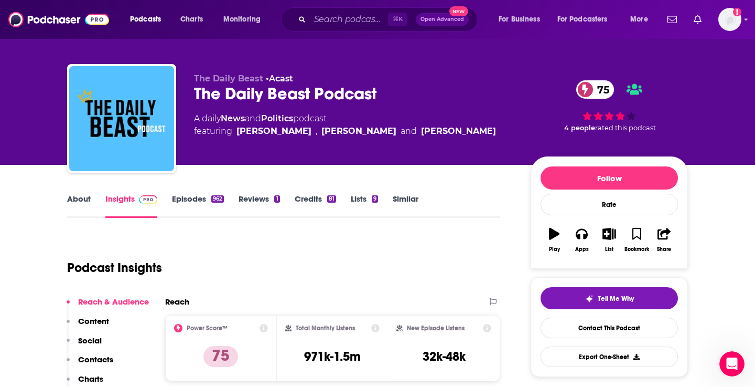  What do you see at coordinates (233, 118) in the screenshot?
I see `a: News` at bounding box center [233, 118].